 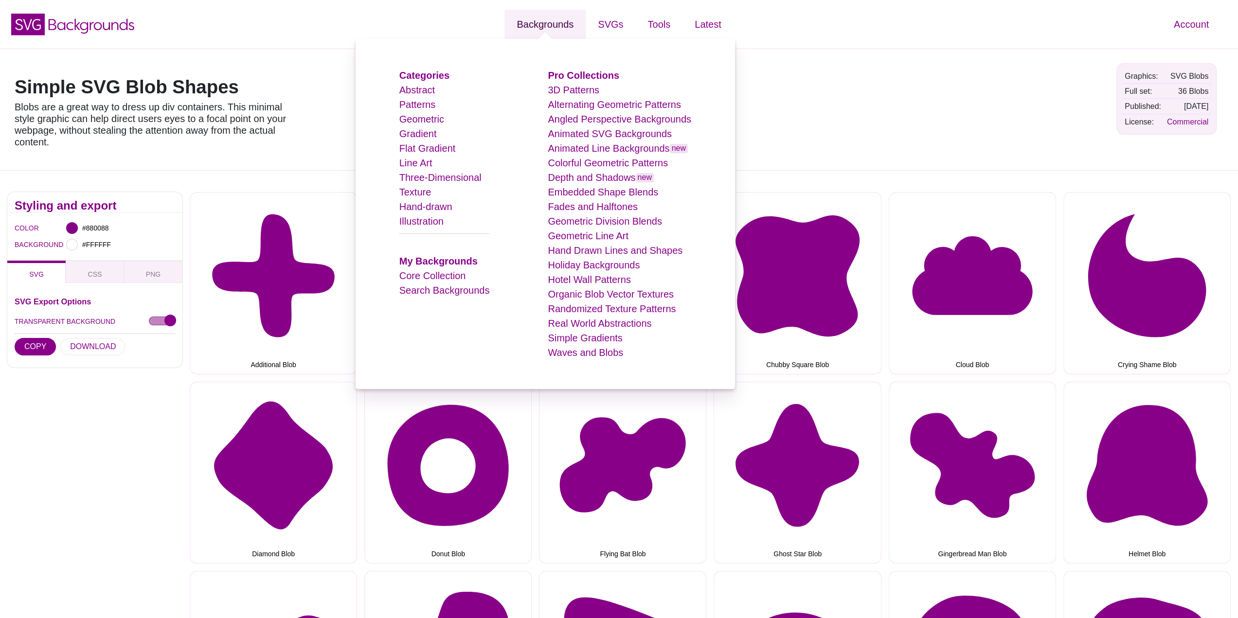 I want to click on strong: My Backgrounds, so click(x=438, y=261).